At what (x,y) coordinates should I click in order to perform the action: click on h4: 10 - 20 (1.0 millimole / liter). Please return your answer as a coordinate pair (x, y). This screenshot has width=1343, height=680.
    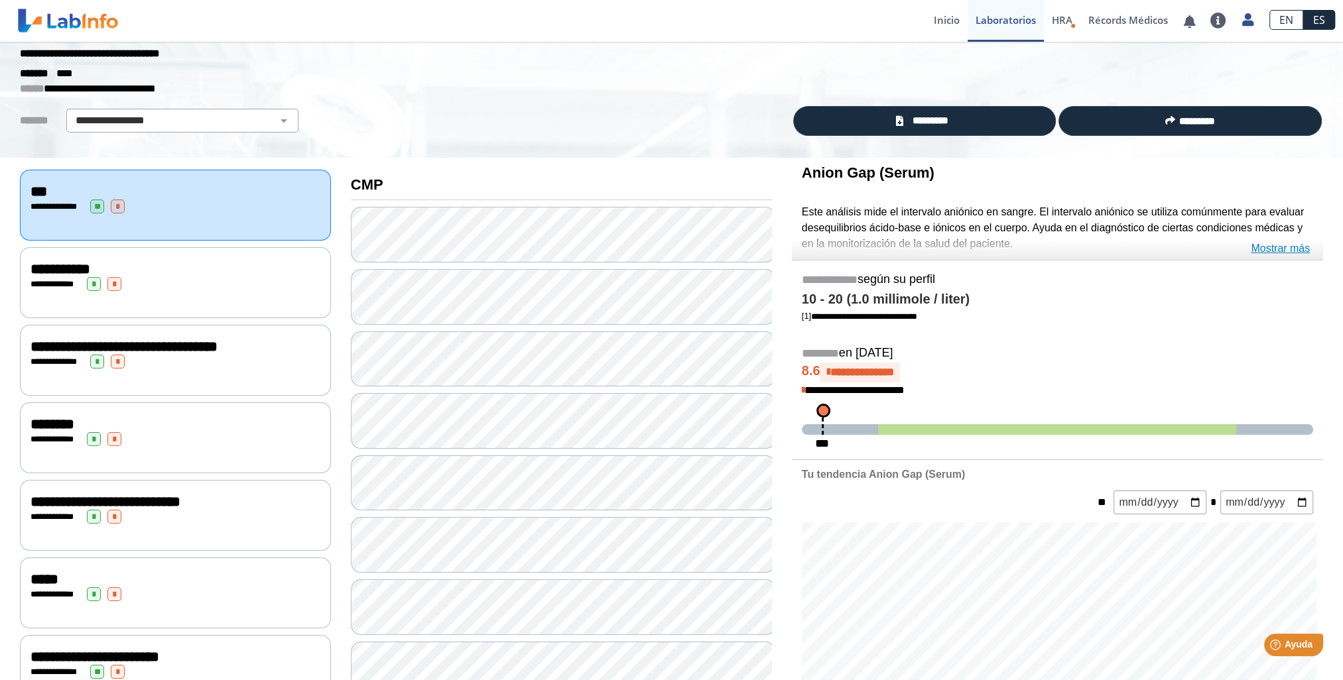
    Looking at the image, I should click on (1057, 300).